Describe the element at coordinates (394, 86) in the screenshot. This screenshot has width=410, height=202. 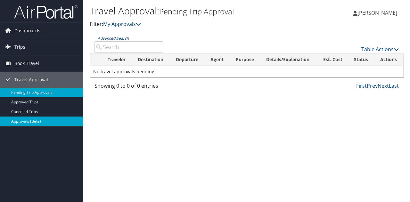
I see `a: Last` at that location.